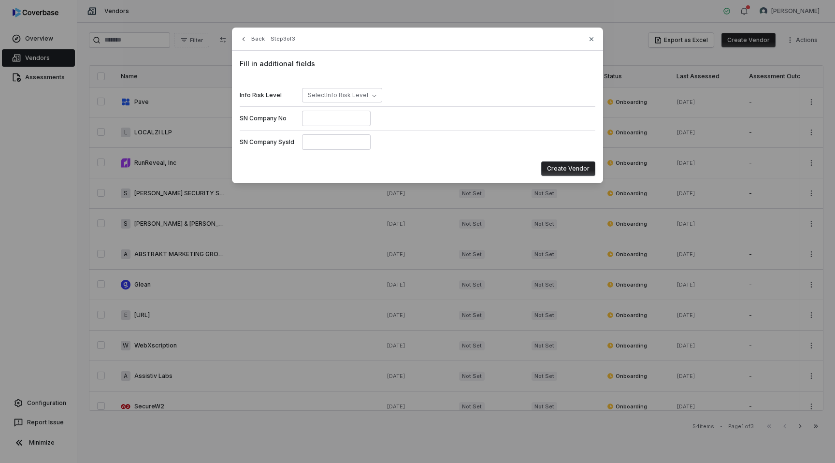 This screenshot has height=463, width=835. Describe the element at coordinates (569, 169) in the screenshot. I see `button: Create Vendor` at that location.